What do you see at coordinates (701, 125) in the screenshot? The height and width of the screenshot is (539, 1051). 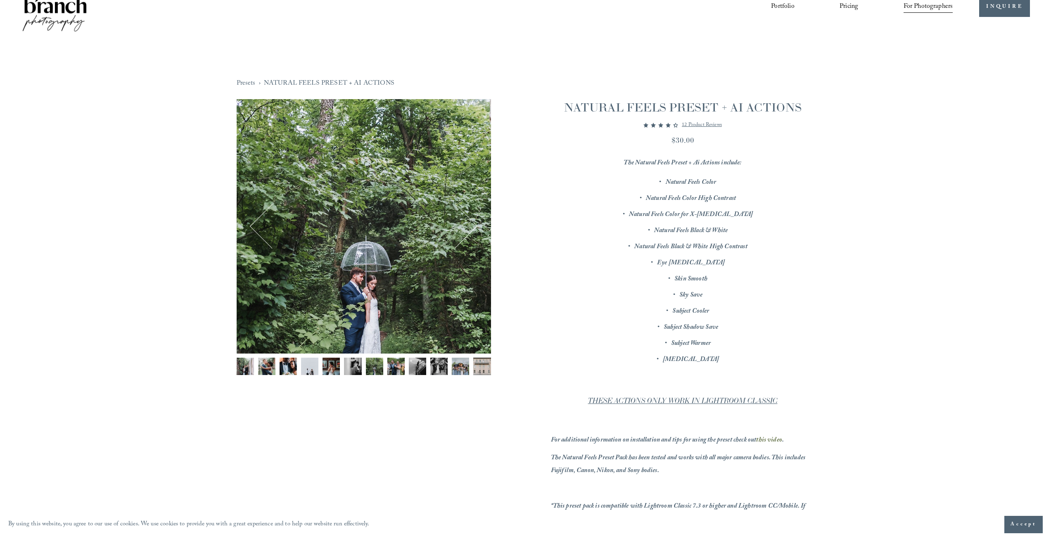 I see `p: 12 product reviews` at bounding box center [701, 125].